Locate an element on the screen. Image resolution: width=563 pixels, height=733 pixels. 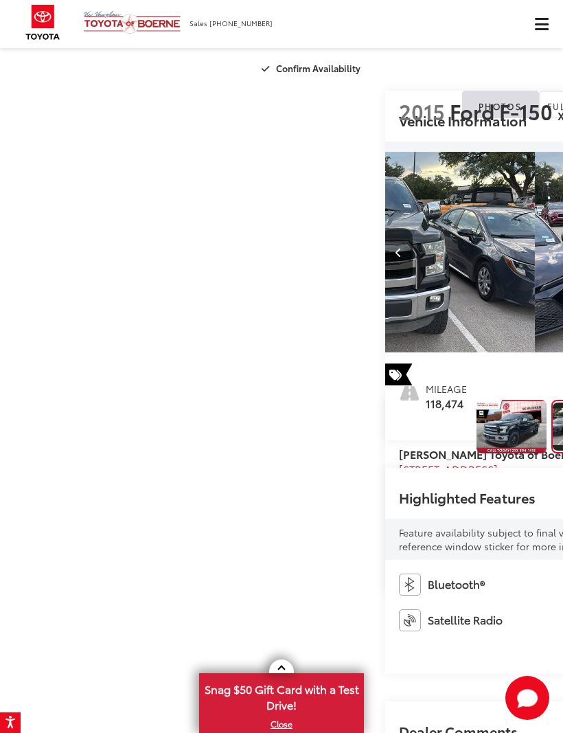
span: Satellite Radio is located at coordinates (465, 619).